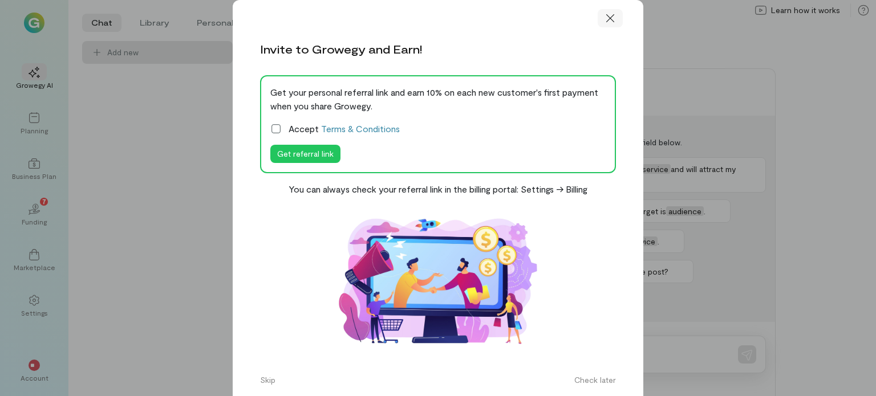 The width and height of the screenshot is (876, 396). I want to click on a: Terms & Conditions, so click(361, 128).